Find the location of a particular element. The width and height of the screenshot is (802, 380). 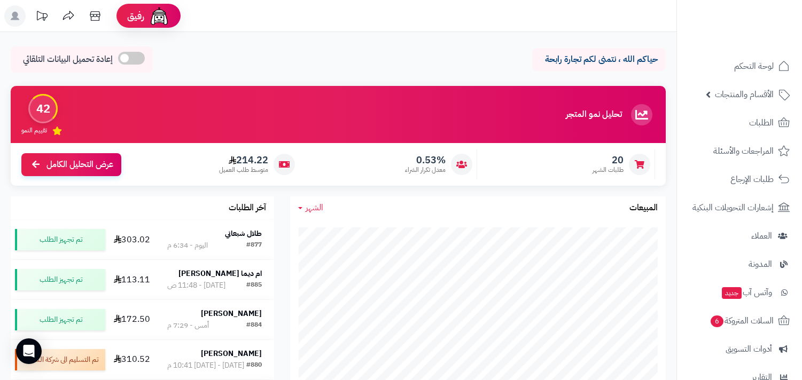

div: Open Intercom Messenger is located at coordinates (29, 351).